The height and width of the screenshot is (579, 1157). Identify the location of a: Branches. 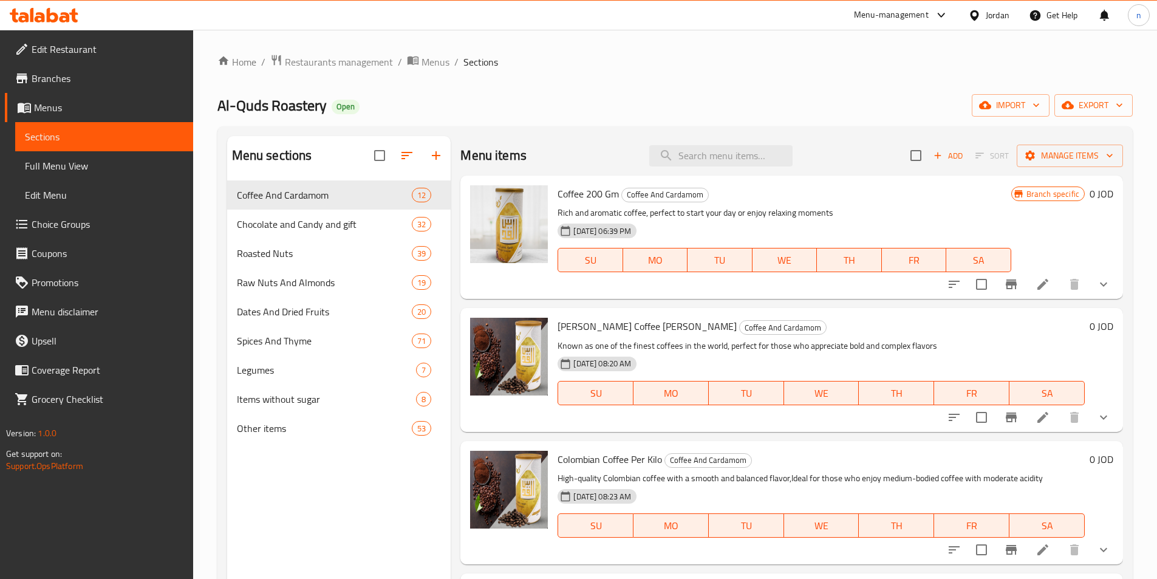
(99, 78).